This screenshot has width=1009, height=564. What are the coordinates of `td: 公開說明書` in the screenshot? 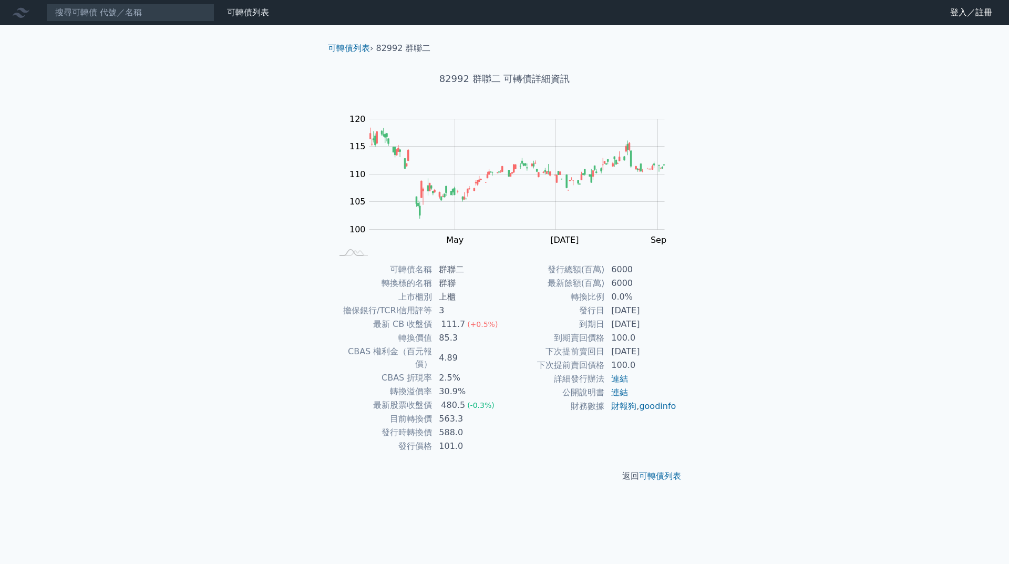 It's located at (554, 392).